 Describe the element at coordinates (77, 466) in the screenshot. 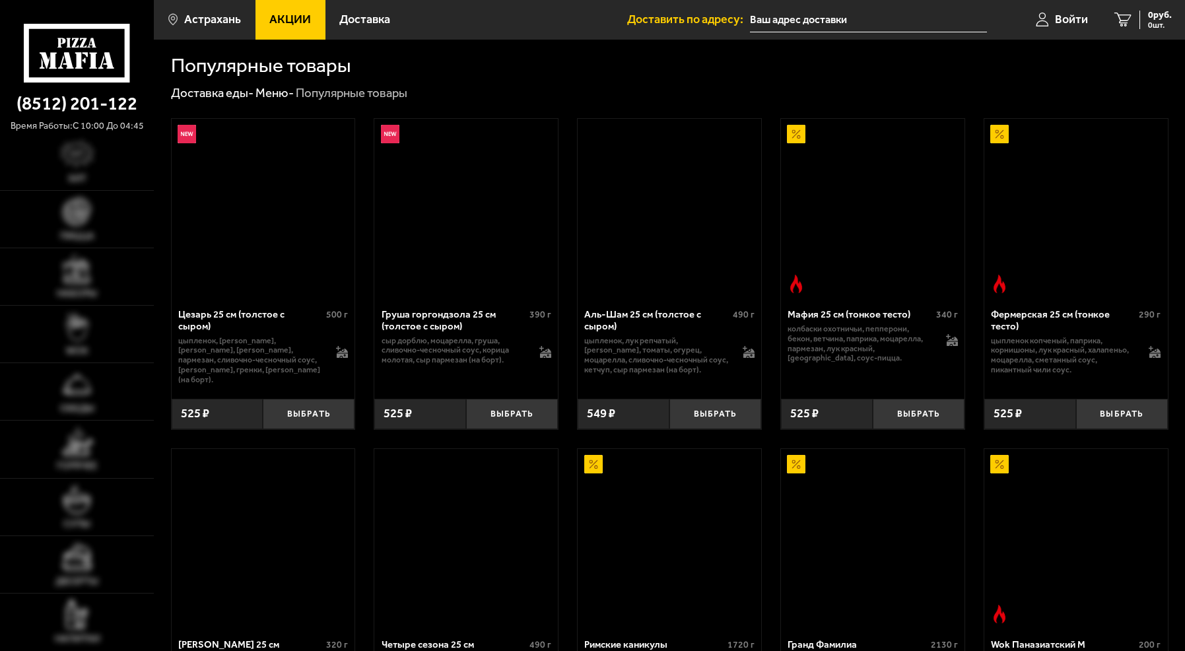

I see `span: Горячее` at that location.